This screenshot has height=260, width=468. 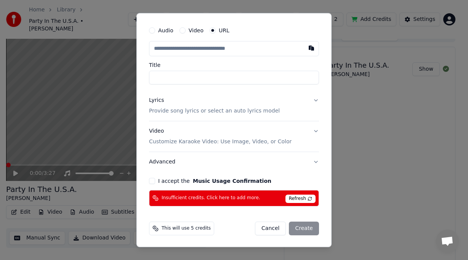 I want to click on label: Title, so click(x=234, y=65).